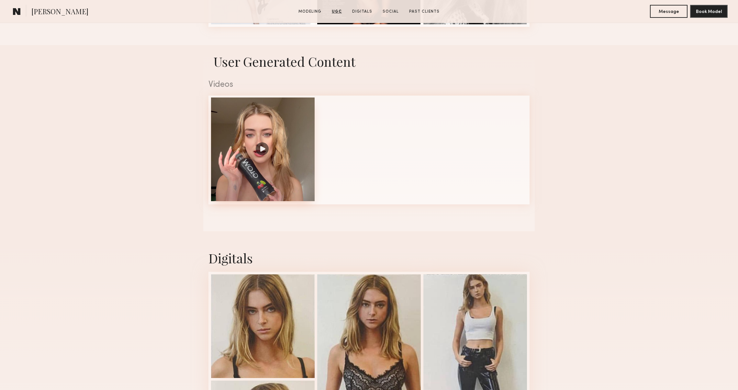 Image resolution: width=738 pixels, height=390 pixels. What do you see at coordinates (310, 12) in the screenshot?
I see `a: Modeling` at bounding box center [310, 12].